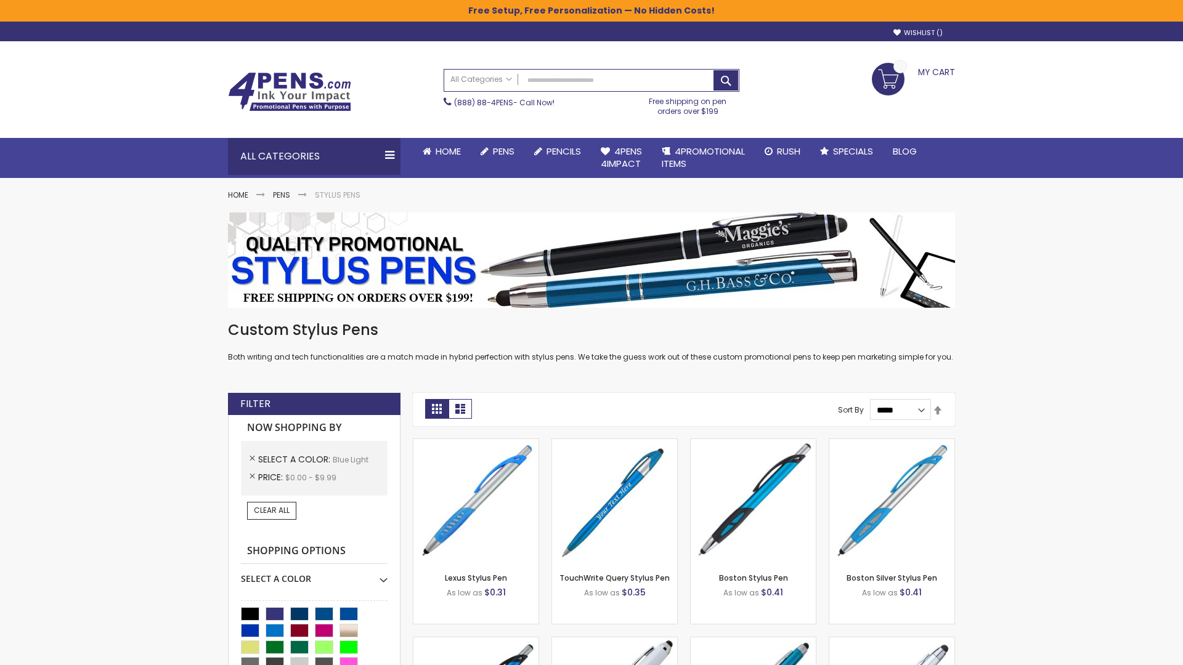 The height and width of the screenshot is (665, 1183). What do you see at coordinates (703, 157) in the screenshot?
I see `span: 4PROMOTIONAL ITEMS` at bounding box center [703, 157].